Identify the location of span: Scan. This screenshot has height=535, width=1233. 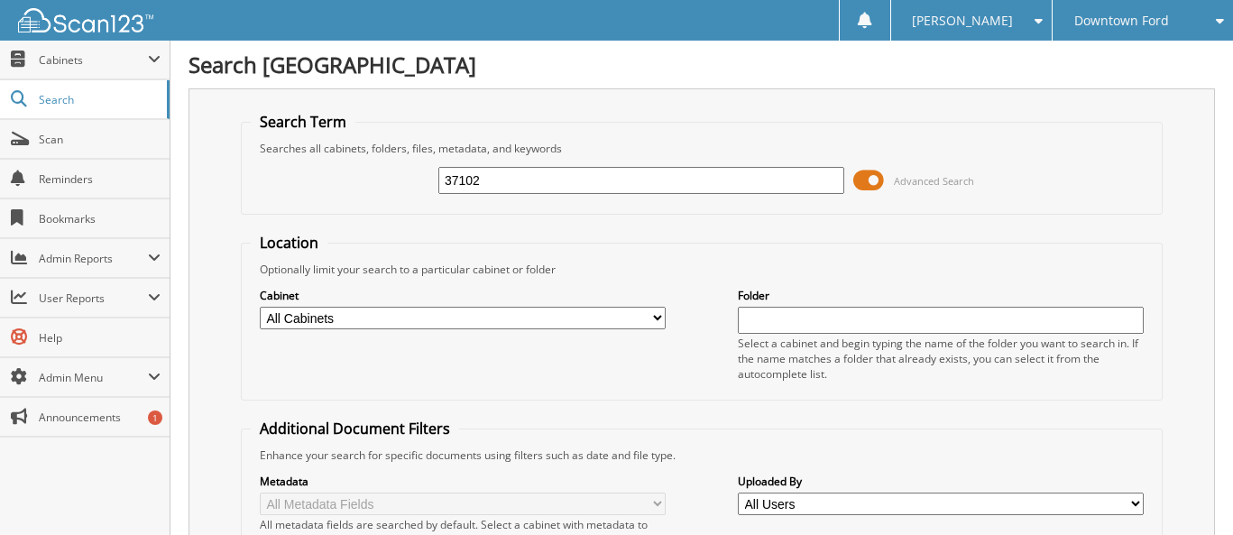
(99, 139).